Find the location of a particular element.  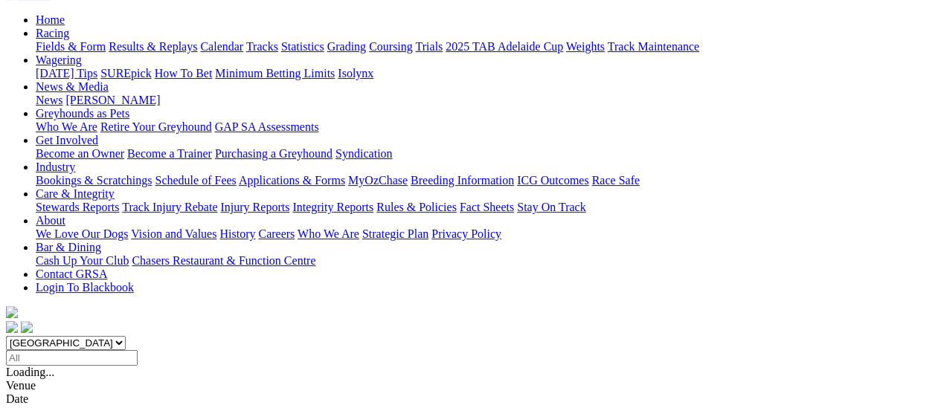

a: Login To Blackbook is located at coordinates (85, 287).